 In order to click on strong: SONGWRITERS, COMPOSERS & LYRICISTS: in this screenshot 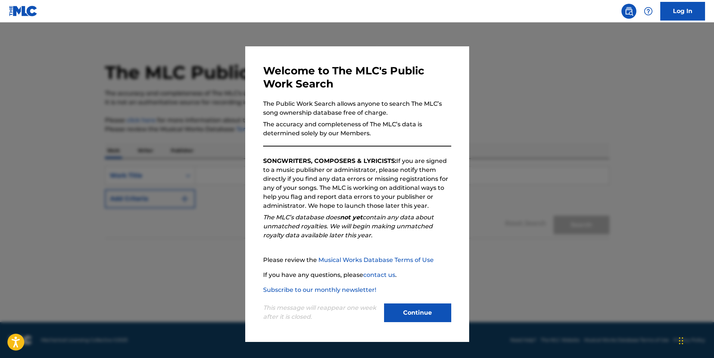, I will do `click(330, 160)`.